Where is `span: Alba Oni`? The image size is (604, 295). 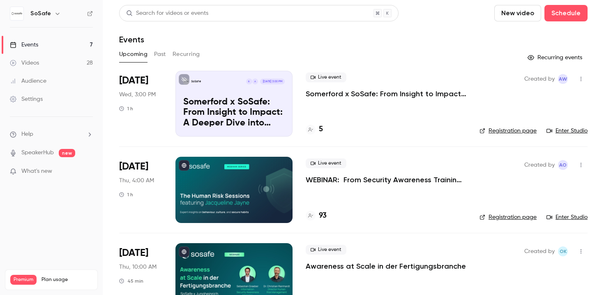 span: Alba Oni is located at coordinates (563, 165).